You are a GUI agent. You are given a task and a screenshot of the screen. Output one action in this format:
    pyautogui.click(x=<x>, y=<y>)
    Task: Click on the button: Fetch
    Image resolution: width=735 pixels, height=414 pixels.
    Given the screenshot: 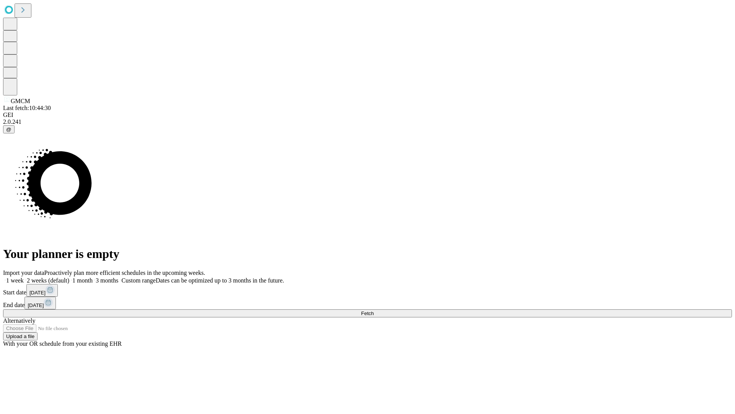 What is the action you would take?
    pyautogui.click(x=368, y=313)
    